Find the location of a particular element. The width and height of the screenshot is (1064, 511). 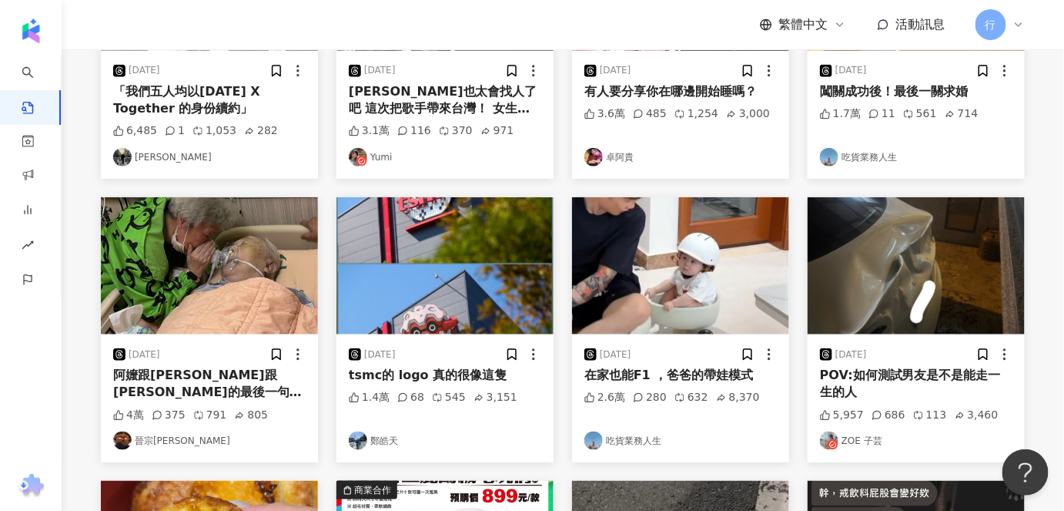

a: KOL AvatarYumi is located at coordinates (445, 157).